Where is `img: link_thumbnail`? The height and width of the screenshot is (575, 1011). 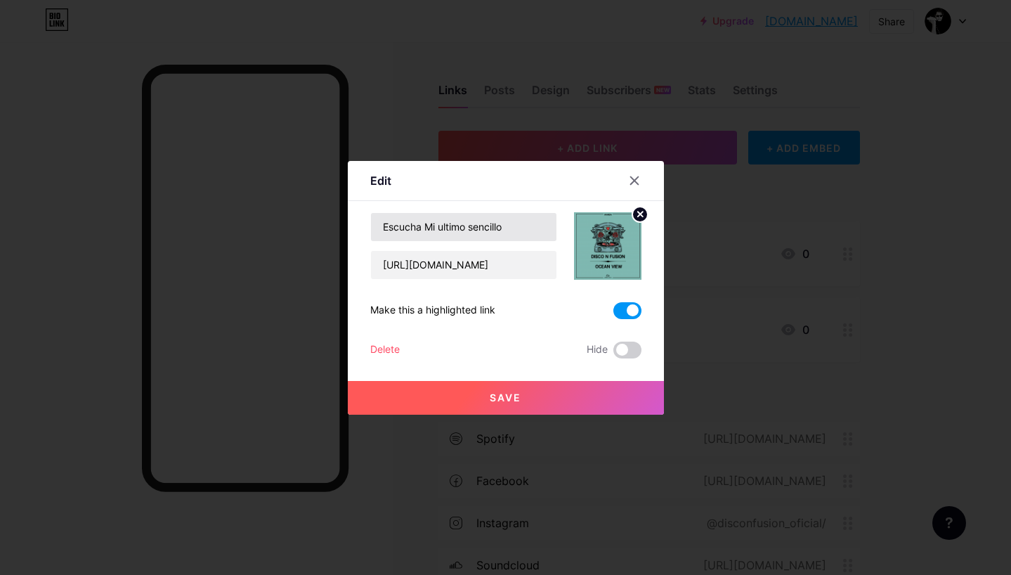 img: link_thumbnail is located at coordinates (608, 246).